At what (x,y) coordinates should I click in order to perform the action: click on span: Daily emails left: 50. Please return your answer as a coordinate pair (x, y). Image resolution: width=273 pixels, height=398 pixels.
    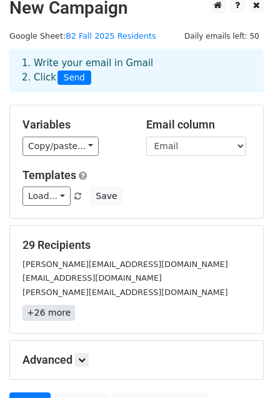
    Looking at the image, I should click on (222, 36).